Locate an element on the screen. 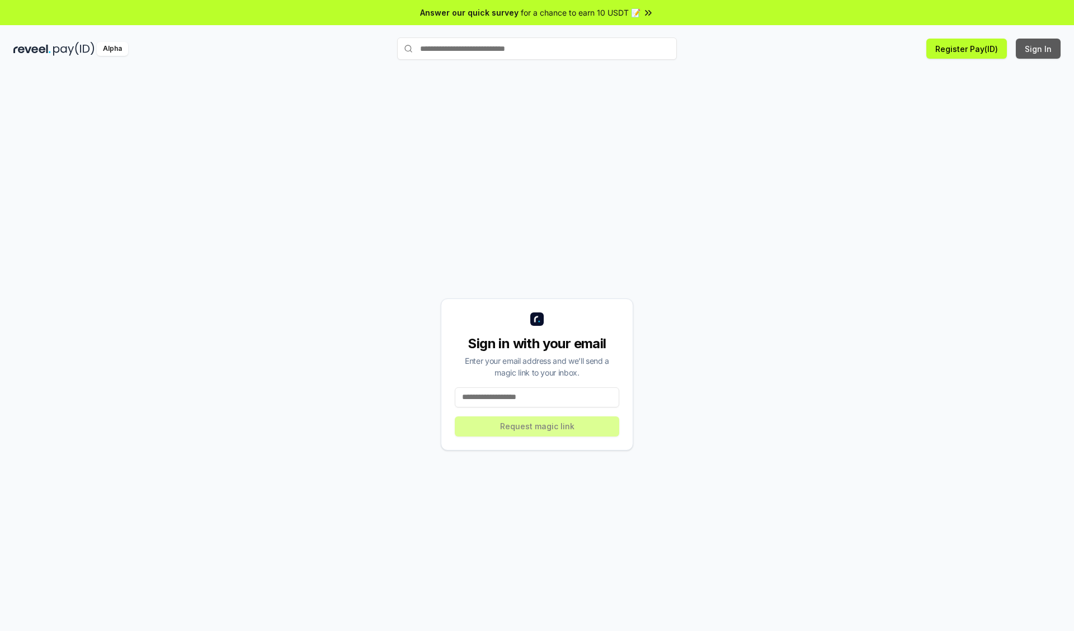 The width and height of the screenshot is (1074, 631). img: pay_id is located at coordinates (74, 49).